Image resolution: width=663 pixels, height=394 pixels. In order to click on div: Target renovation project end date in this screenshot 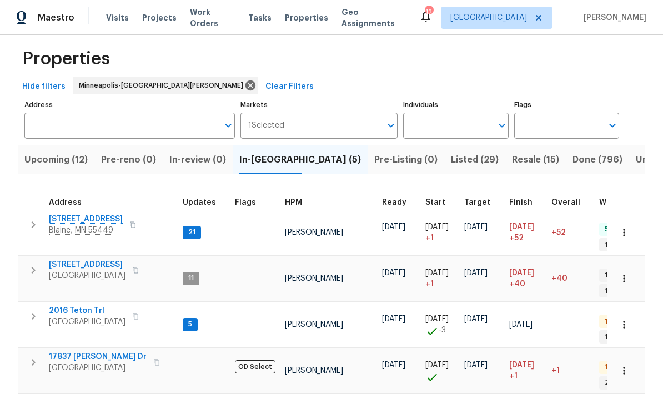, I will do `click(482, 203)`.